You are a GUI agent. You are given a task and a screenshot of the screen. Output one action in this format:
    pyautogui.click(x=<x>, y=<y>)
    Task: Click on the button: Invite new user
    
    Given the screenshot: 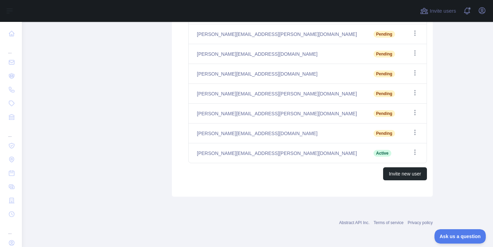 What is the action you would take?
    pyautogui.click(x=405, y=174)
    